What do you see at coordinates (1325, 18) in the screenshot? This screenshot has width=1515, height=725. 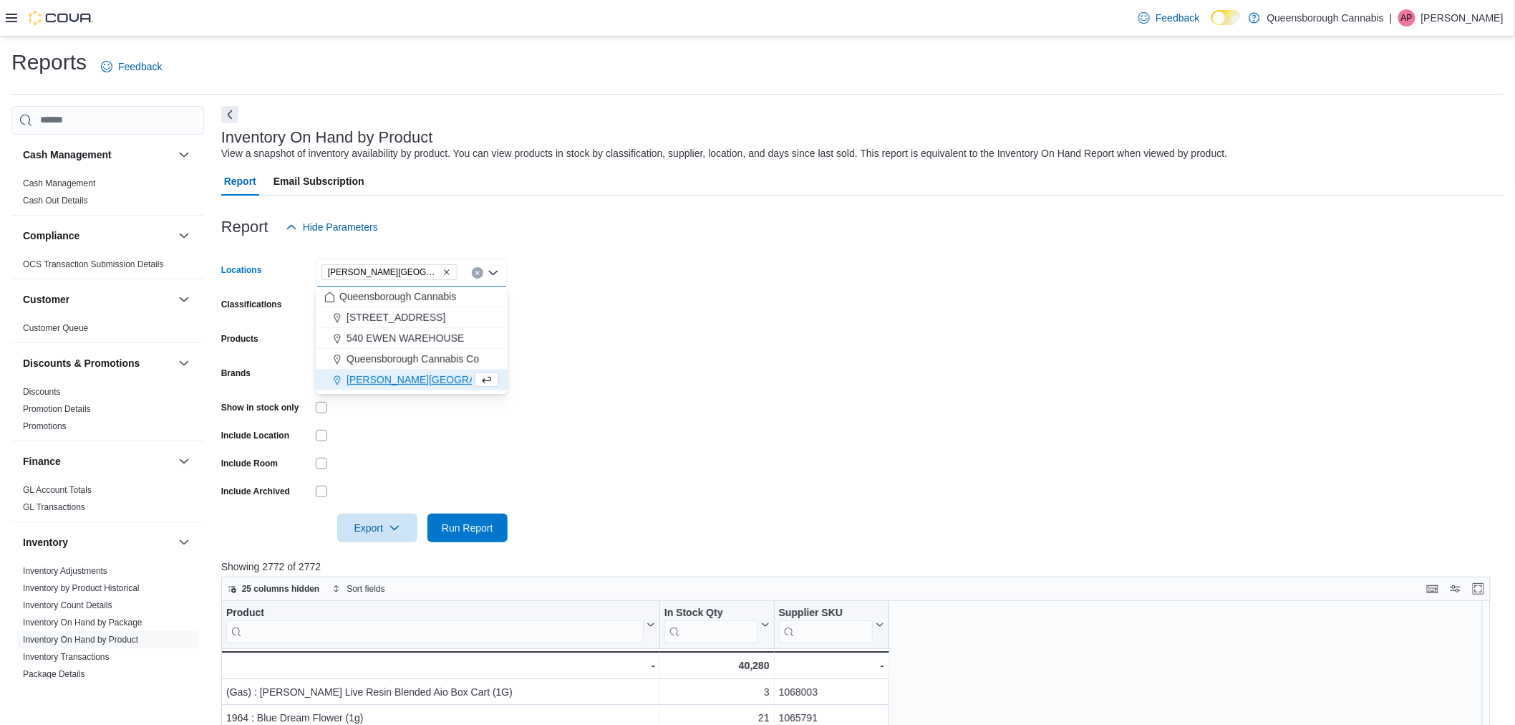 I see `p: Queensborough Cannabis` at bounding box center [1325, 18].